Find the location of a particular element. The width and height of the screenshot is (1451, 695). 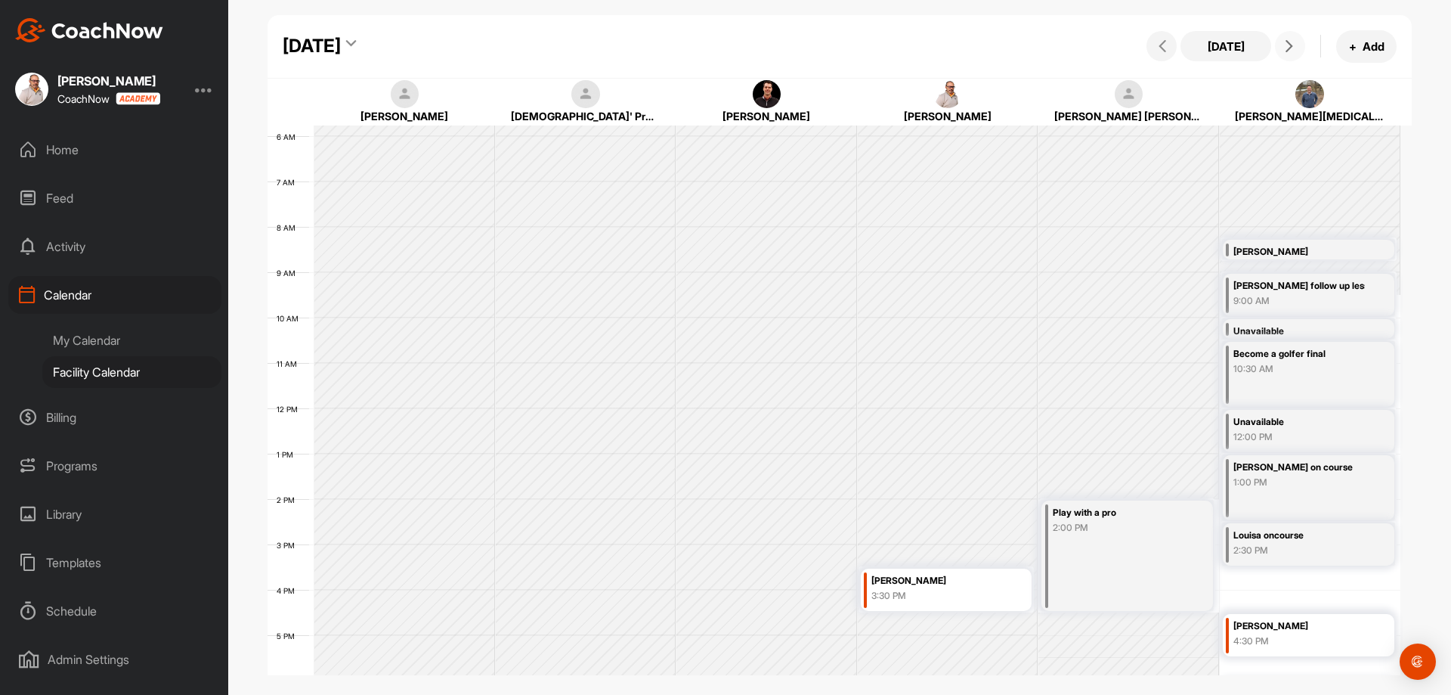

div: 12:00 PM is located at coordinates (1299, 437).